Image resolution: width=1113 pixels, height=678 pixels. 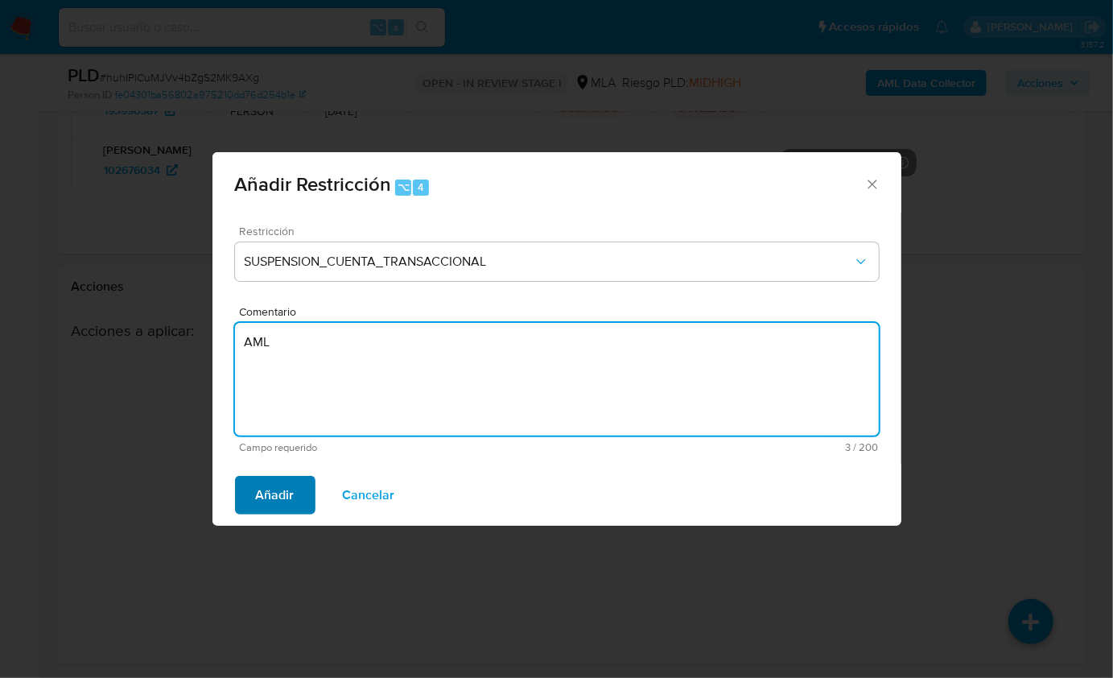 I want to click on span: Cancelar, so click(x=369, y=495).